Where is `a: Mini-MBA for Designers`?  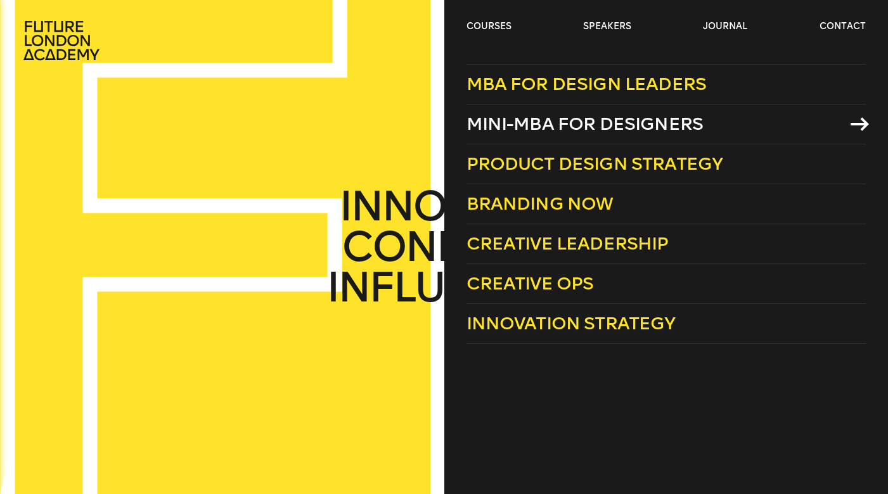 a: Mini-MBA for Designers is located at coordinates (666, 124).